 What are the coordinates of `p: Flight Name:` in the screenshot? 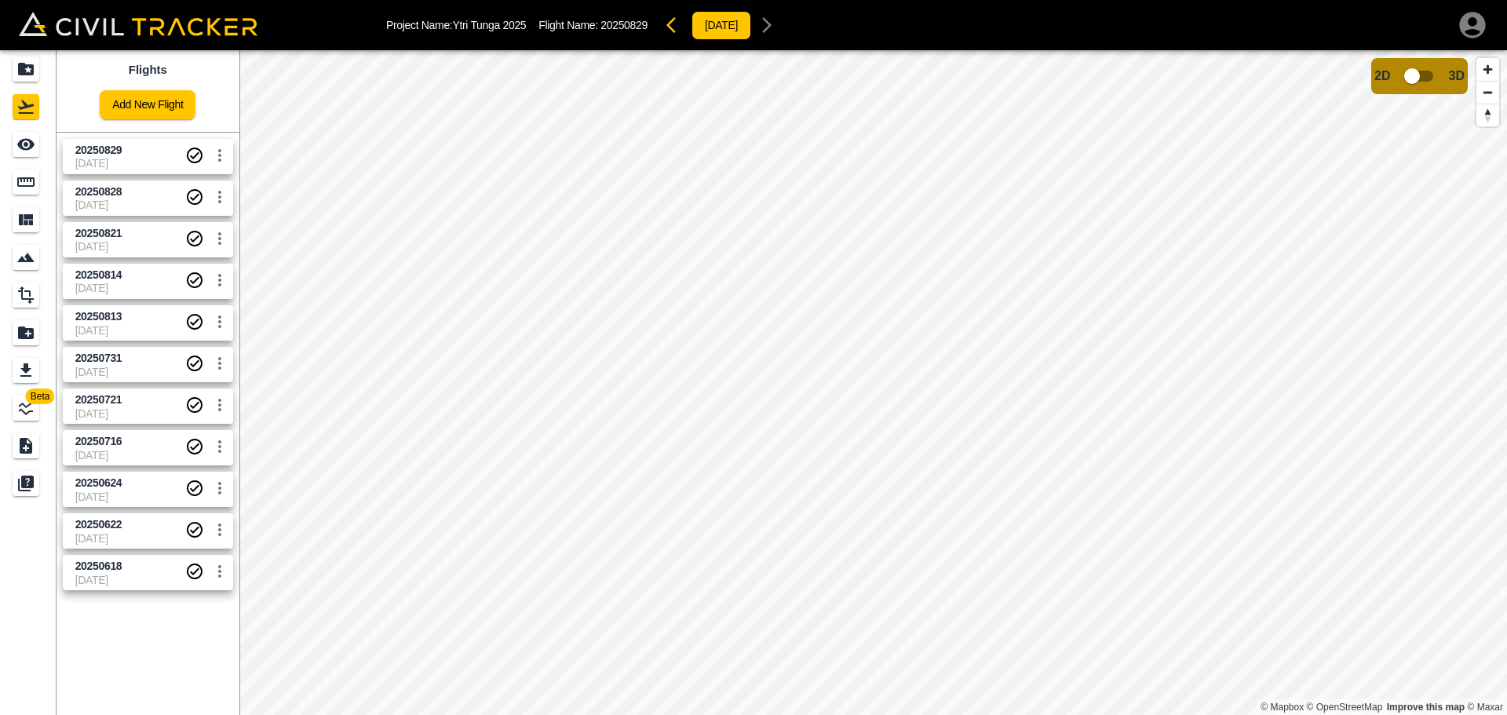 It's located at (592, 25).